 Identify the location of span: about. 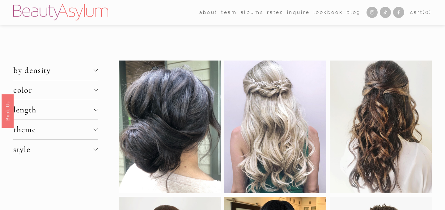
(208, 12).